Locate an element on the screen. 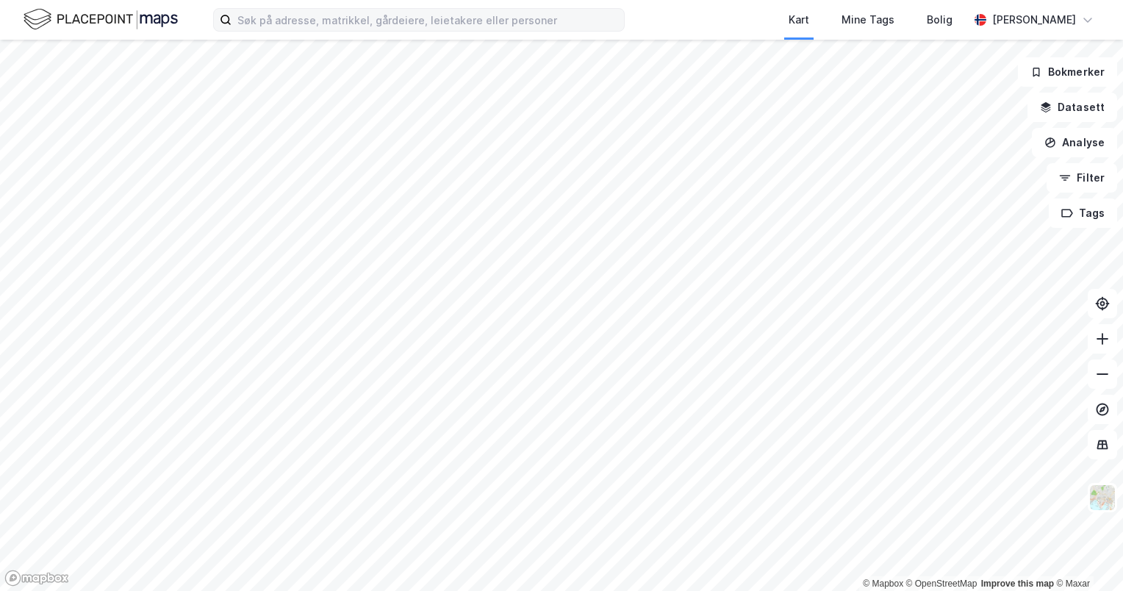  img: logo.f888ab2527a4732fd821a326f86c7f29.svg is located at coordinates (101, 19).